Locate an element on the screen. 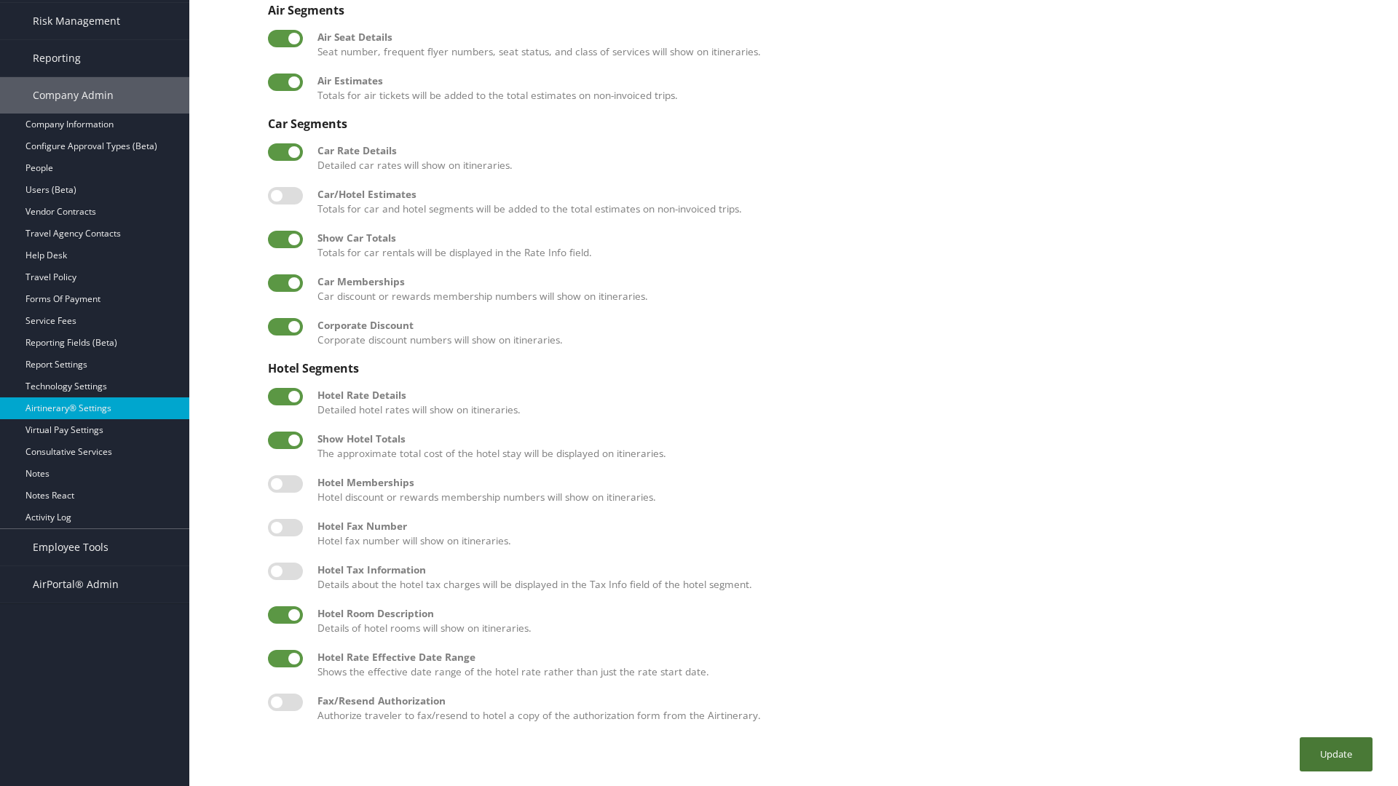  div: Hotel Rate Effective Date Range is located at coordinates (843, 657).